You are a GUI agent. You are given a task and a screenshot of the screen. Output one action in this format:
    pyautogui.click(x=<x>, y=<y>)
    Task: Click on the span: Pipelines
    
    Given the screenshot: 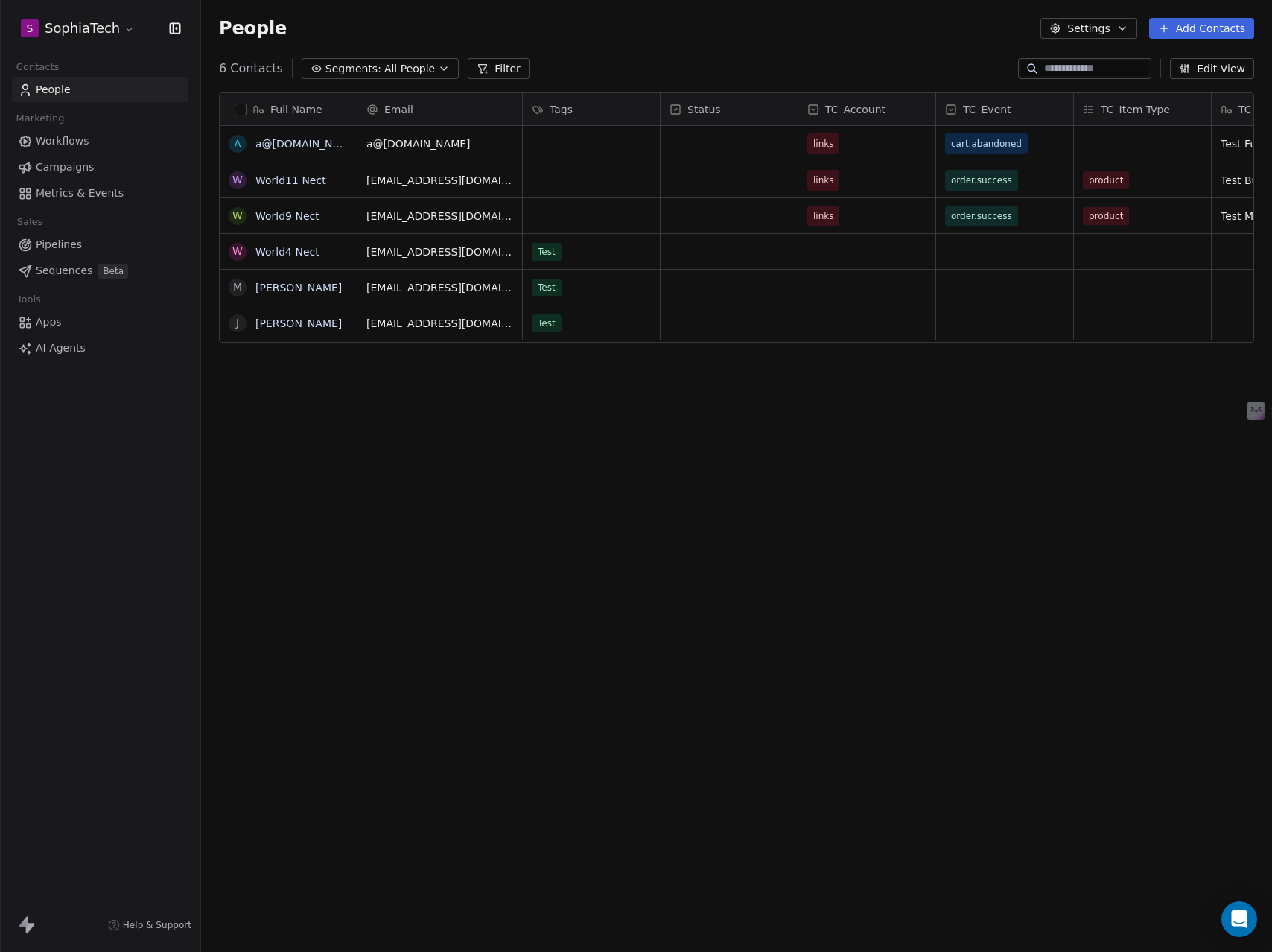 What is the action you would take?
    pyautogui.click(x=59, y=245)
    